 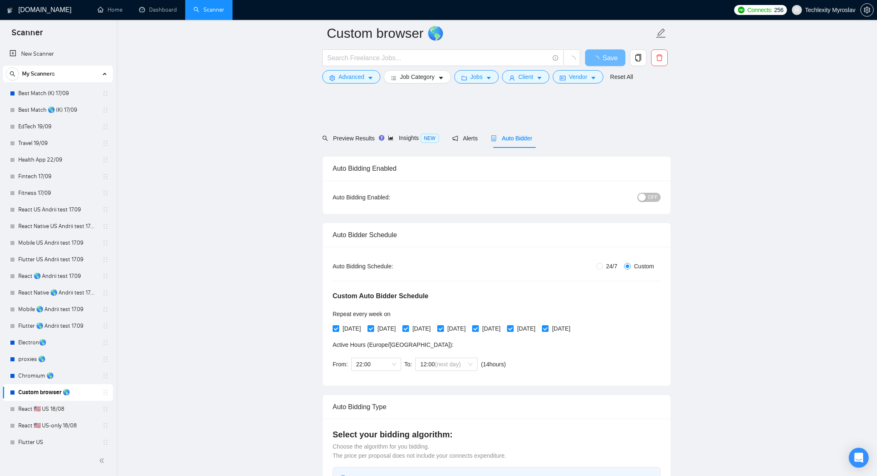 What do you see at coordinates (58, 110) in the screenshot?
I see `a: Best Match 🌎 (K) 17/09` at bounding box center [58, 110].